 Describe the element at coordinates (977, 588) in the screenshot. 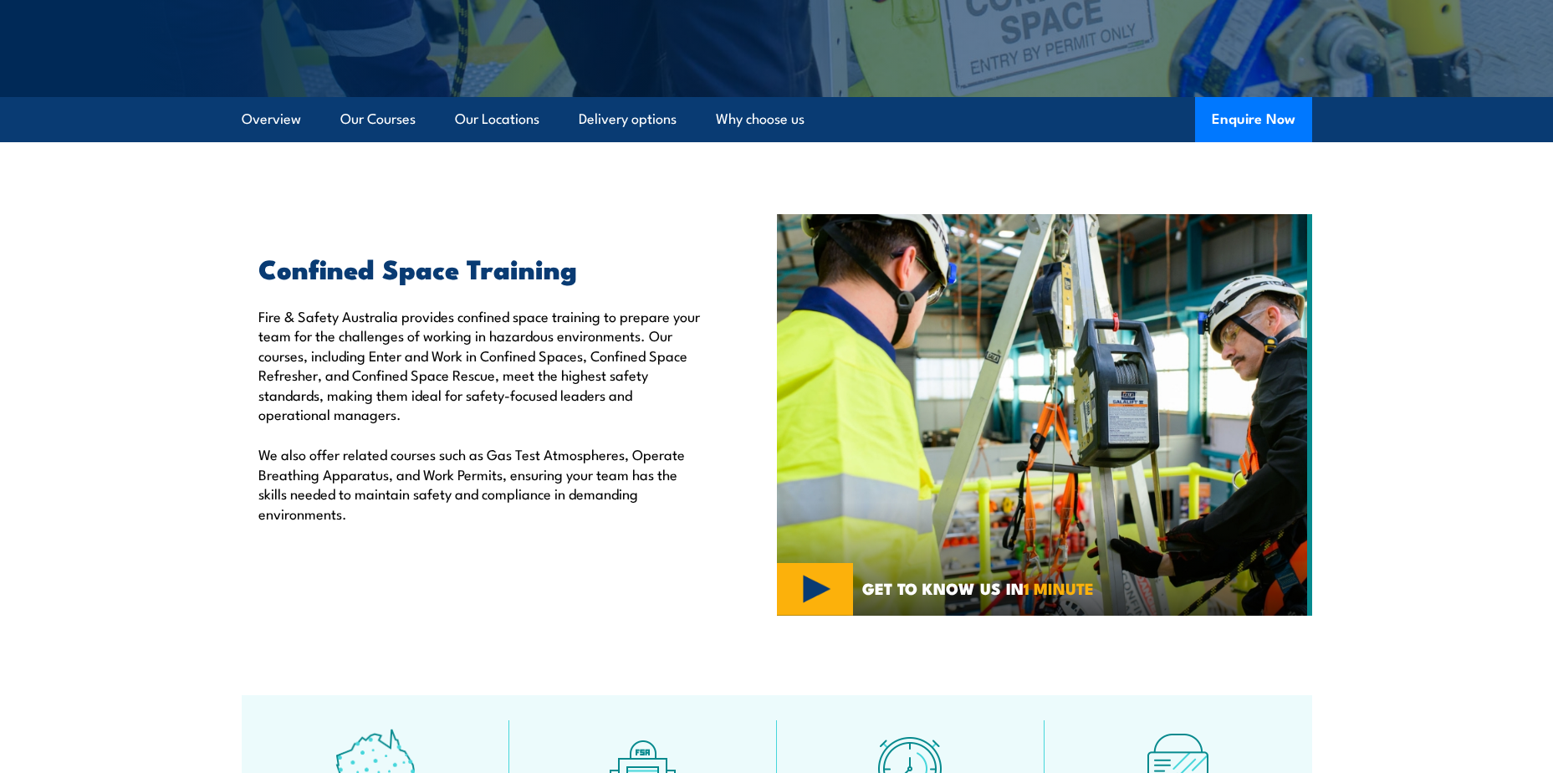

I see `span: GET TO KNOW US IN` at that location.